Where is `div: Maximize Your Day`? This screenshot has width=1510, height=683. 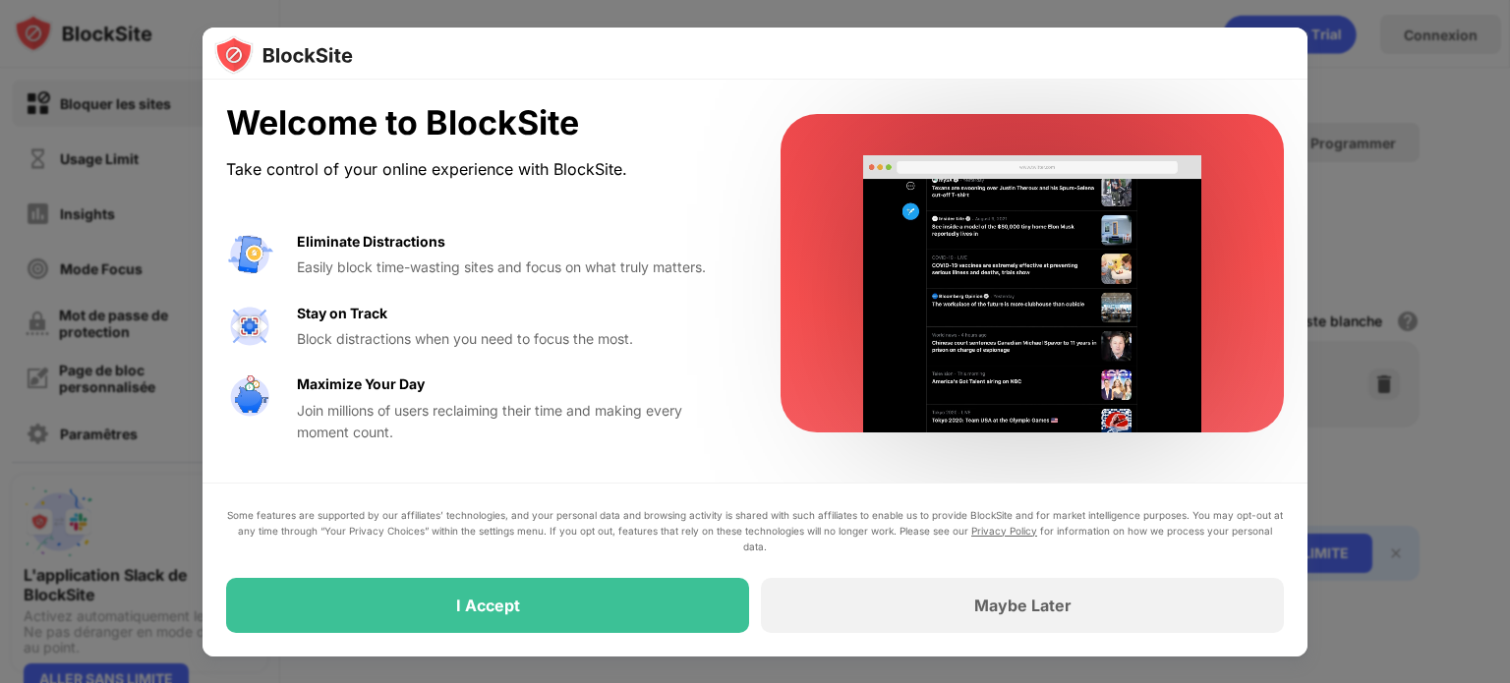
div: Maximize Your Day is located at coordinates (361, 384).